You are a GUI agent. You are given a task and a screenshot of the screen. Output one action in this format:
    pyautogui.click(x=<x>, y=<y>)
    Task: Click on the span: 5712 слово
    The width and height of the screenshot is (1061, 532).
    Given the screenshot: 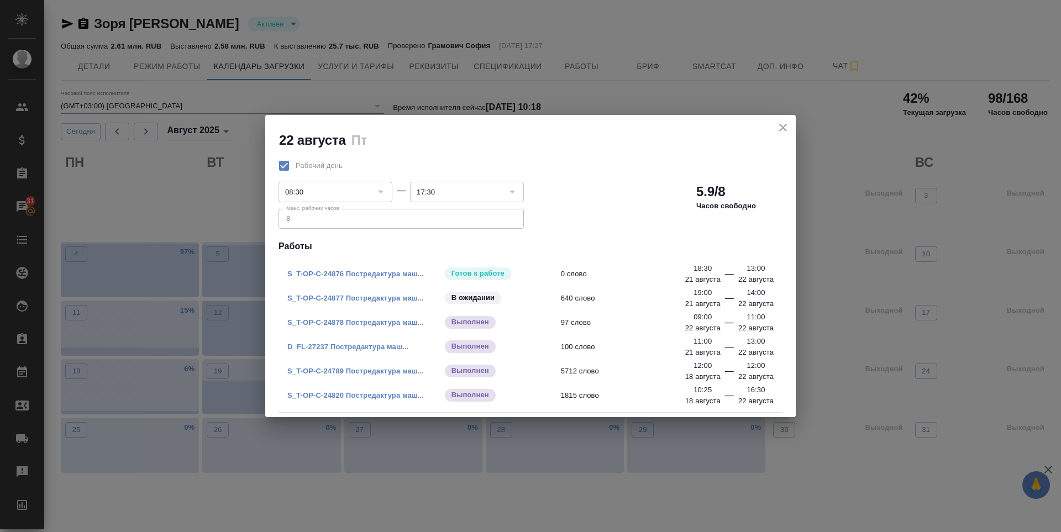 What is the action you would take?
    pyautogui.click(x=639, y=371)
    